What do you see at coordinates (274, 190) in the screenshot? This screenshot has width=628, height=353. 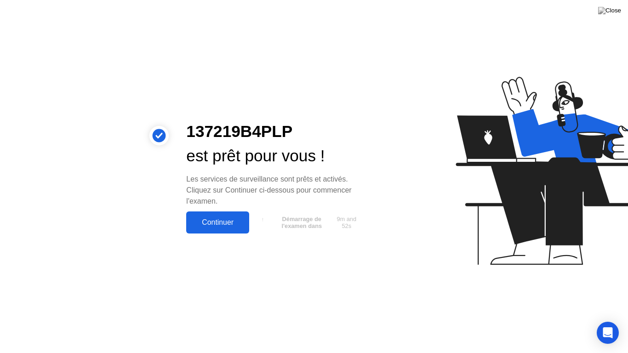 I see `div: Les services de surveillance sont prêts et activés. Cliquez sur Continuer ci-dessous pour commenc...` at bounding box center [274, 190].